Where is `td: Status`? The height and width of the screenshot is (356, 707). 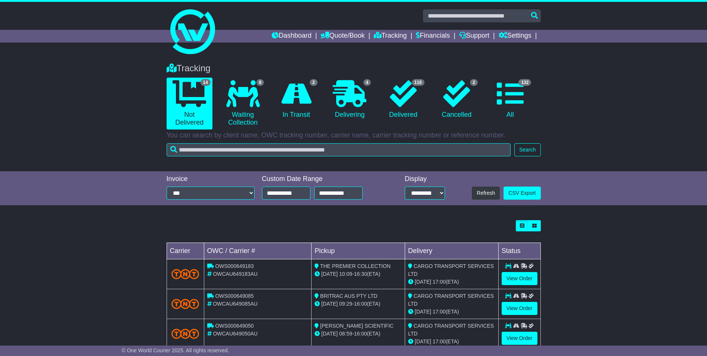
td: Status is located at coordinates (519, 251).